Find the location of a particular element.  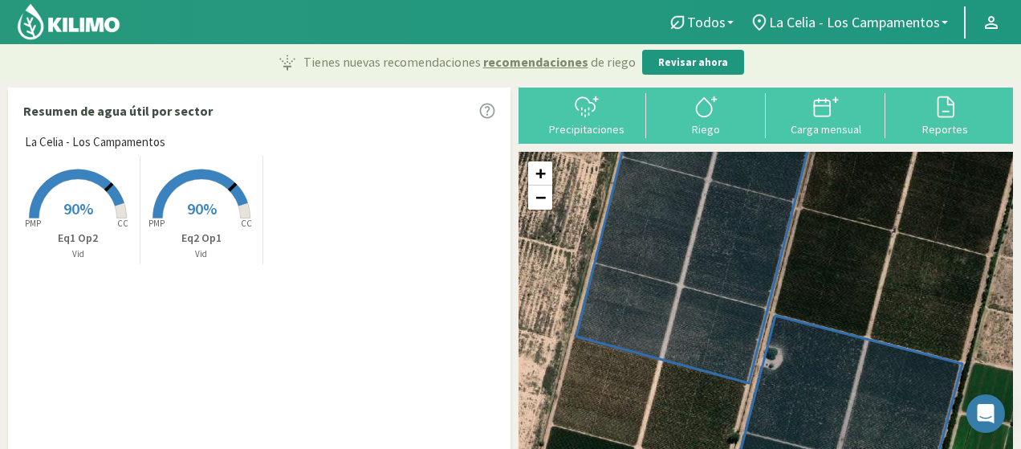

p: Tienes nuevas recomendaciones is located at coordinates (470, 62).